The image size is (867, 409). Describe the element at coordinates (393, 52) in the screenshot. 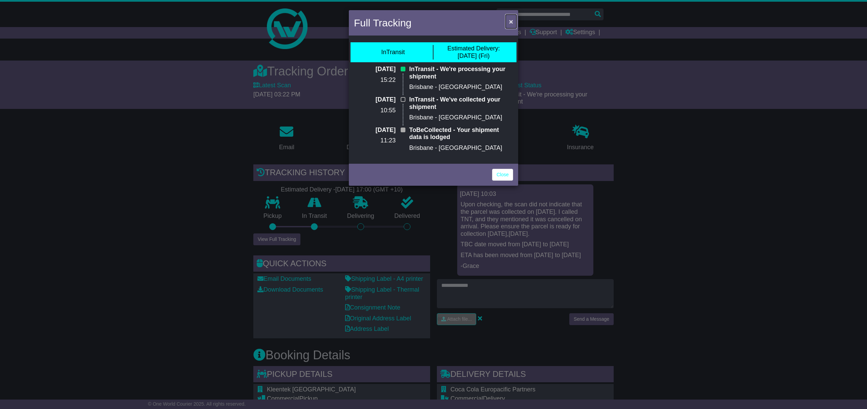

I see `div: InTransit` at that location.